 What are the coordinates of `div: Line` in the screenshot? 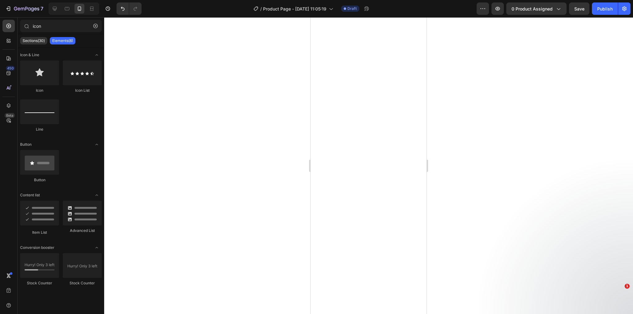 It's located at (40, 130).